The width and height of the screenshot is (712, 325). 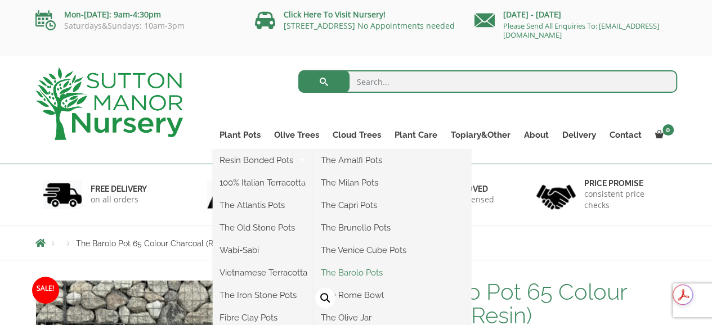 I want to click on a: Vietnamese Terracotta, so click(x=263, y=273).